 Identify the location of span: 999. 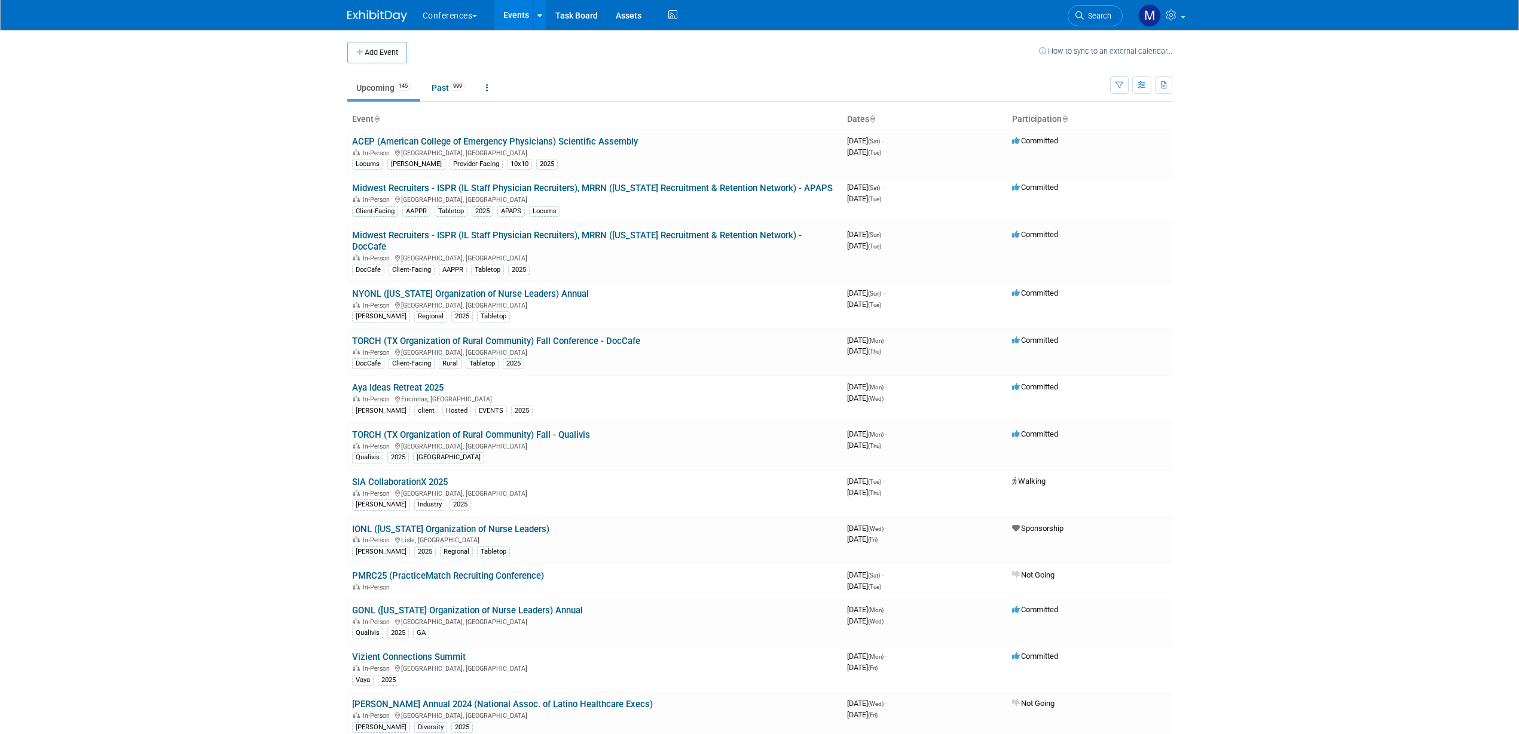
(457, 86).